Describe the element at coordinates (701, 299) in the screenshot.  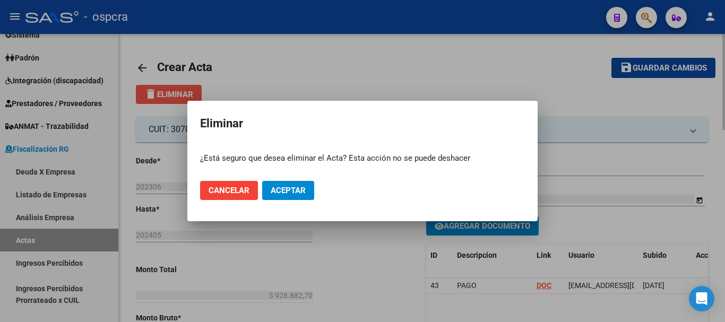
I see `div: Open Intercom Messenger` at that location.